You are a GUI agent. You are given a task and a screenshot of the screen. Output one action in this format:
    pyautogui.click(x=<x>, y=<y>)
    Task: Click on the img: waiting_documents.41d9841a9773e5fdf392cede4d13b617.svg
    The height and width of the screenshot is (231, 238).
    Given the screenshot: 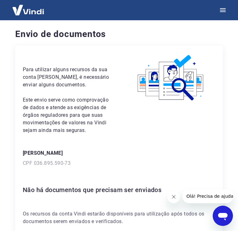 What is the action you would take?
    pyautogui.click(x=171, y=78)
    